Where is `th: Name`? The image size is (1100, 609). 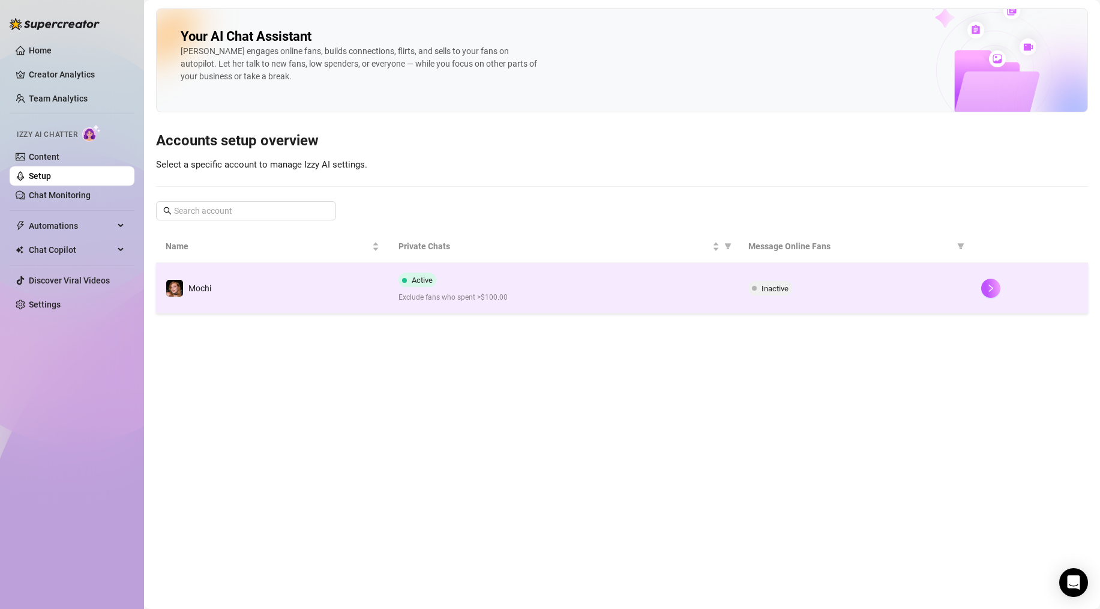 th: Name is located at coordinates (272, 246).